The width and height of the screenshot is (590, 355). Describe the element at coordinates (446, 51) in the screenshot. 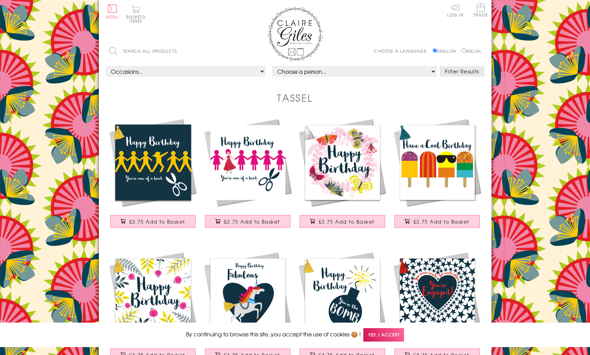

I see `label: English` at that location.